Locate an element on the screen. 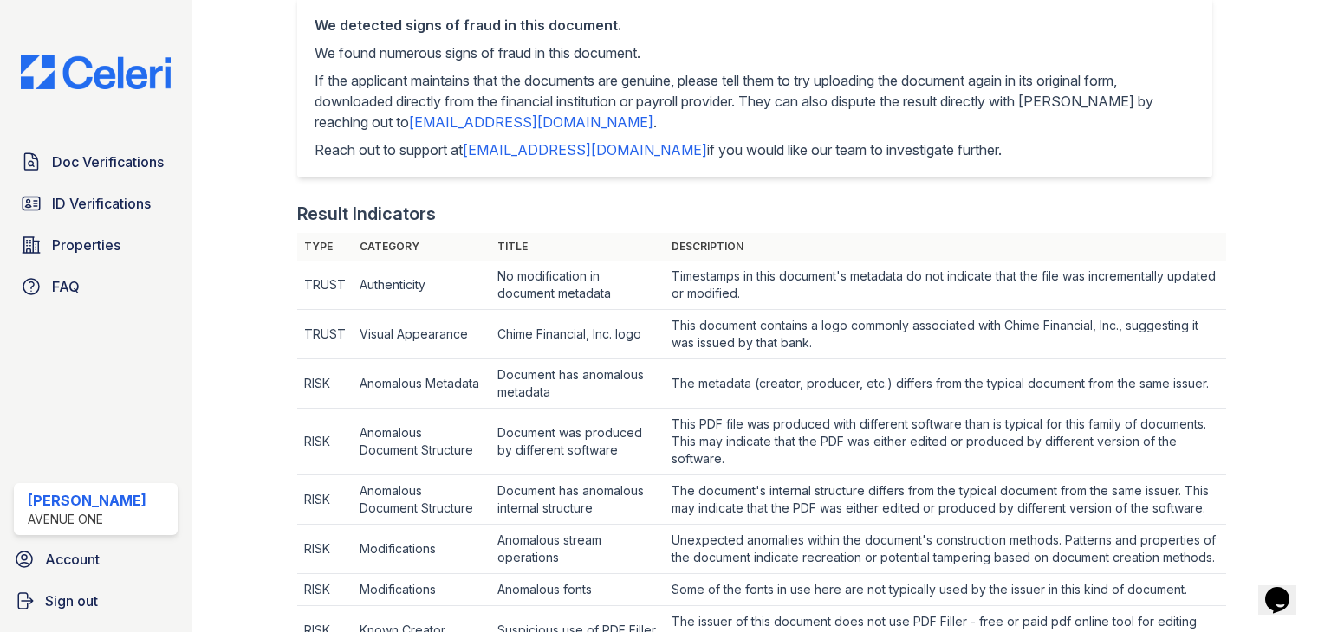 Image resolution: width=1331 pixels, height=632 pixels. td: Anomalous Metadata is located at coordinates (421, 384).